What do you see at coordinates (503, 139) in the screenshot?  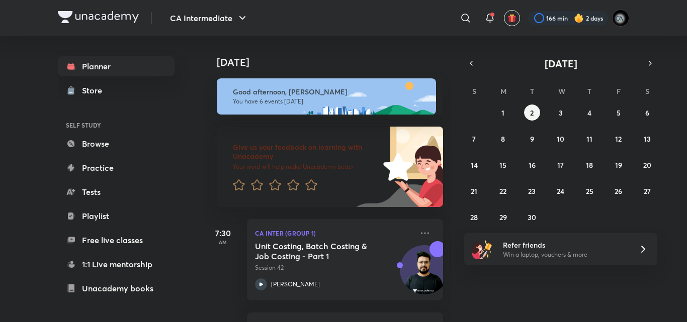 I see `abbr: September 8, 2025` at bounding box center [503, 139].